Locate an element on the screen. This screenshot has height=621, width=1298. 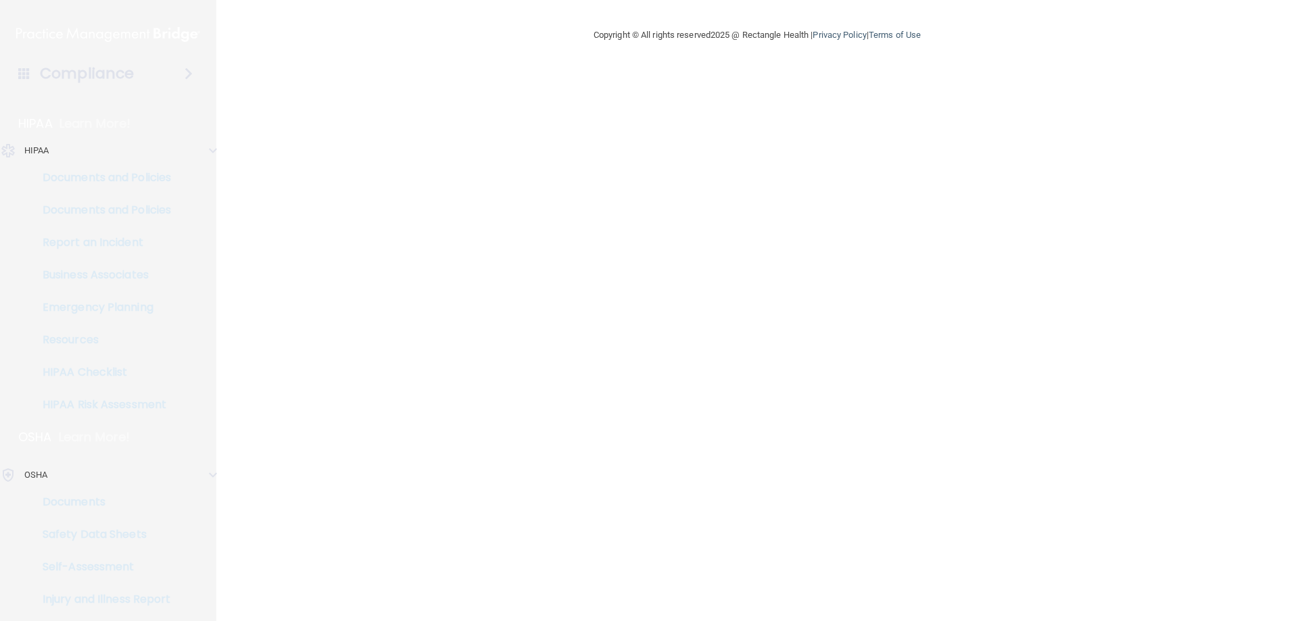
a: Terms of Use is located at coordinates (894, 34).